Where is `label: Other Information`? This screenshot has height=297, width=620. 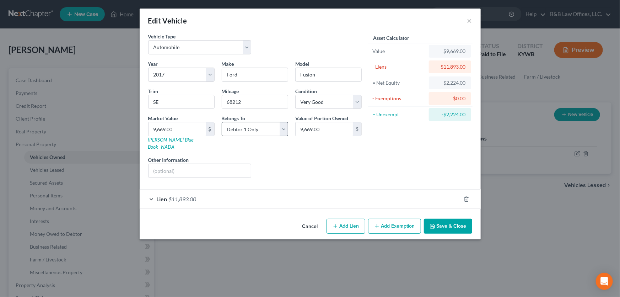
label: Other Information is located at coordinates (168, 160).